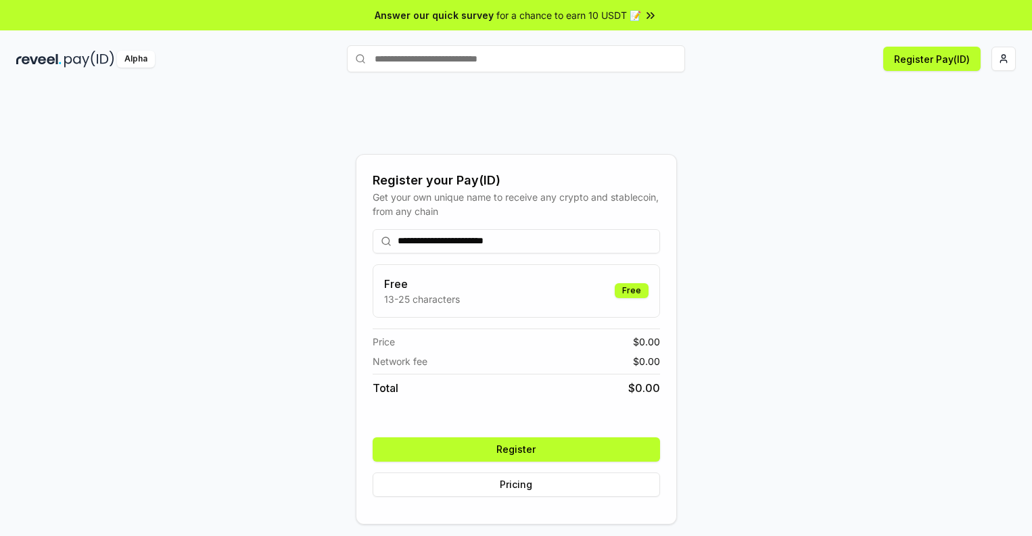 The image size is (1032, 536). Describe the element at coordinates (136, 59) in the screenshot. I see `div: Alpha` at that location.